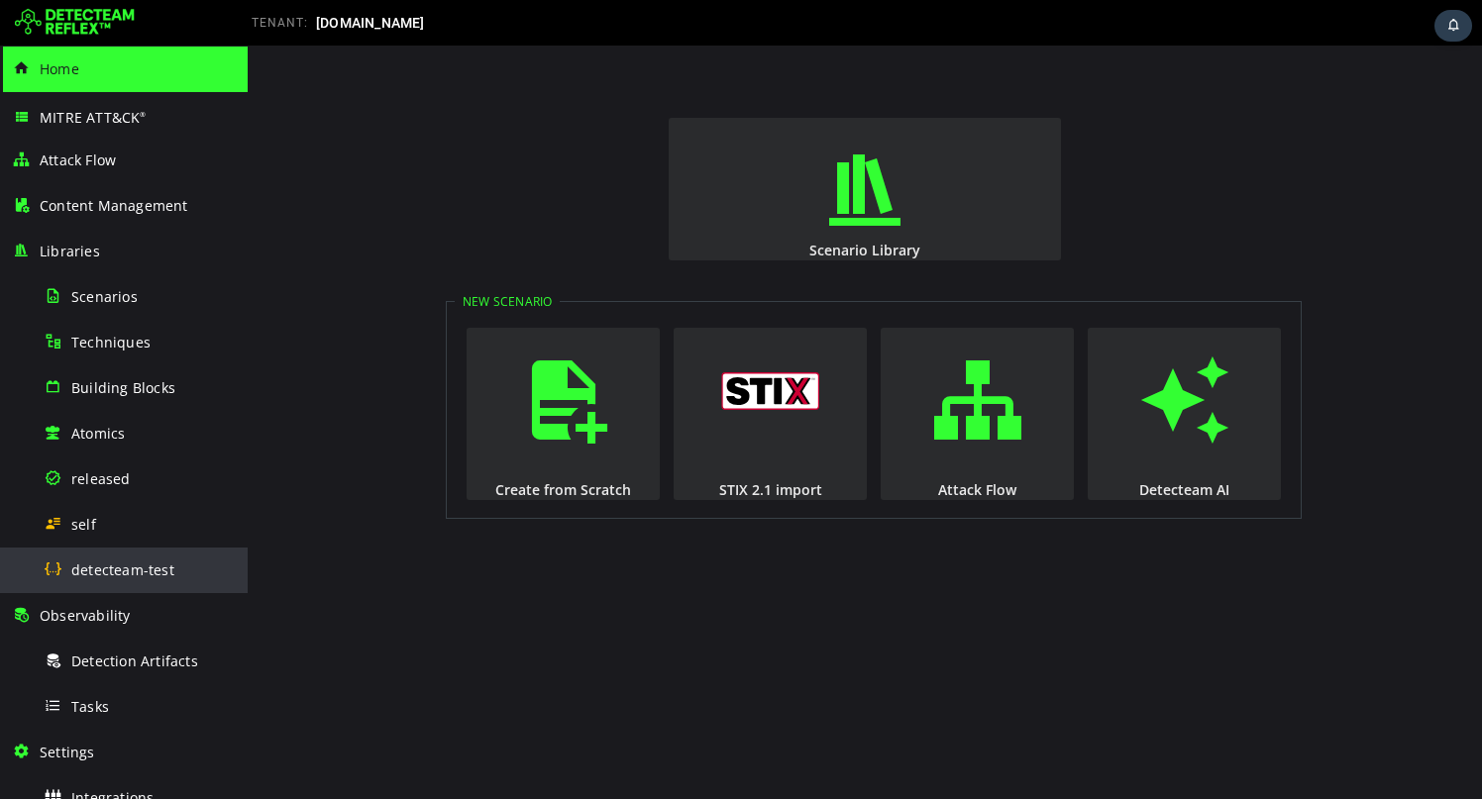 The width and height of the screenshot is (1482, 799). I want to click on button: STIX 2.1 import, so click(522, 369).